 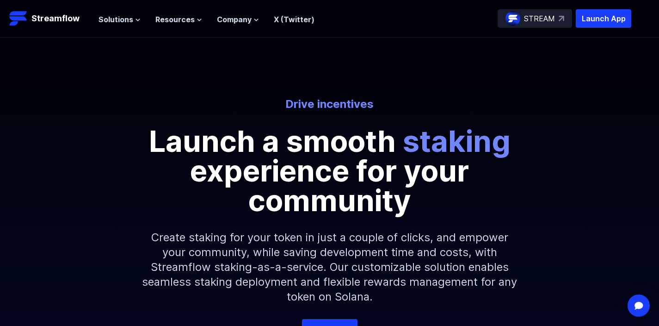 What do you see at coordinates (56, 19) in the screenshot?
I see `p: Streamflow` at bounding box center [56, 19].